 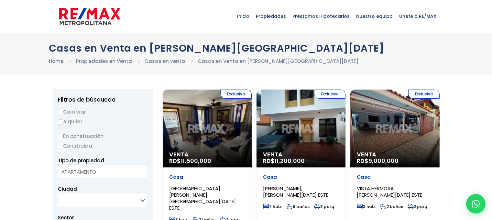 What do you see at coordinates (61, 112) in the screenshot?
I see `input: Comprar` at bounding box center [61, 112].